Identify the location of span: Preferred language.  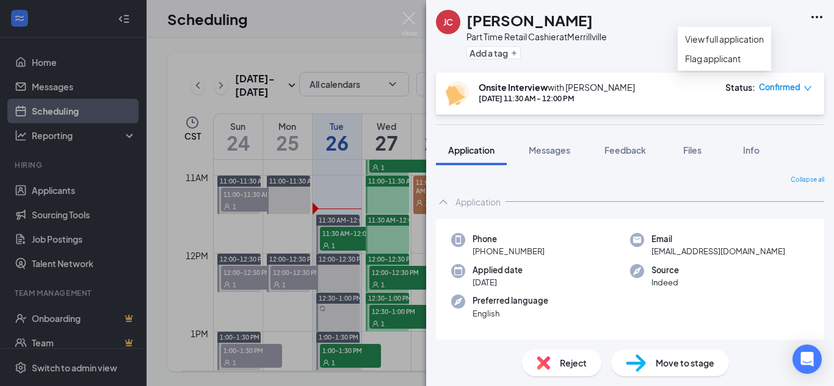
(510, 301).